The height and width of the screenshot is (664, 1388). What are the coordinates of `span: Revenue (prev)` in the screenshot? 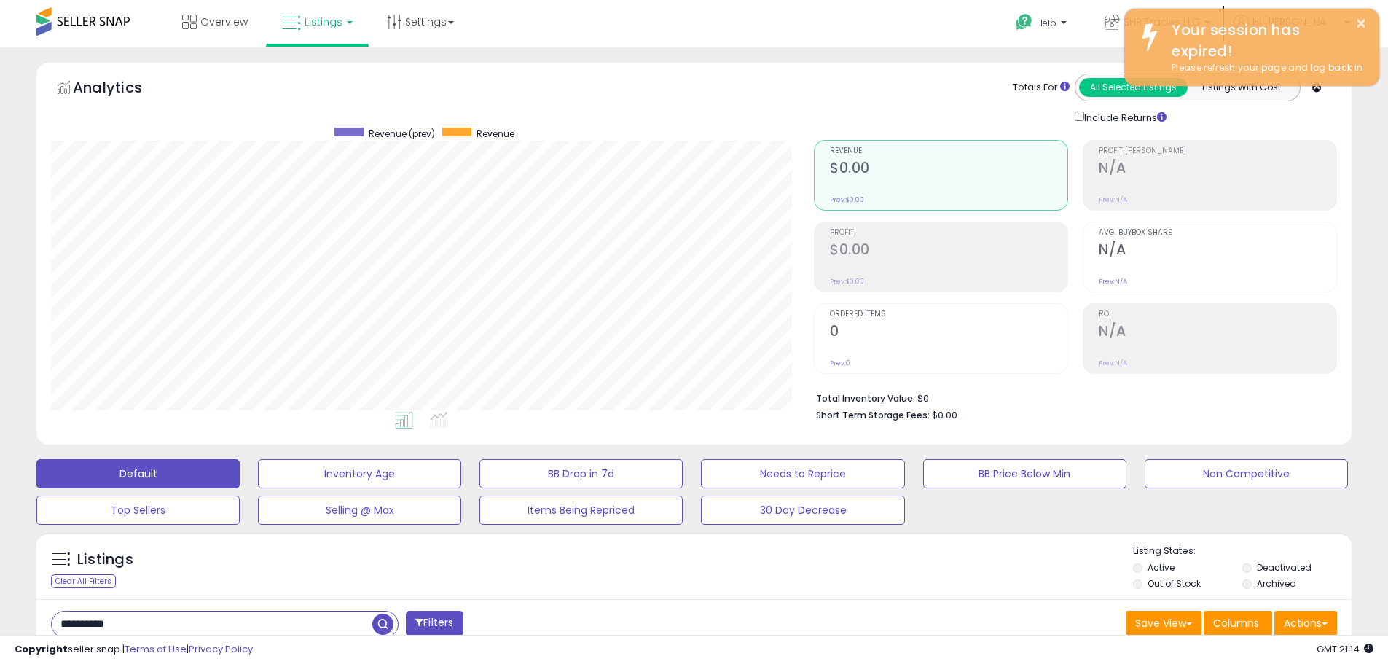 It's located at (401, 133).